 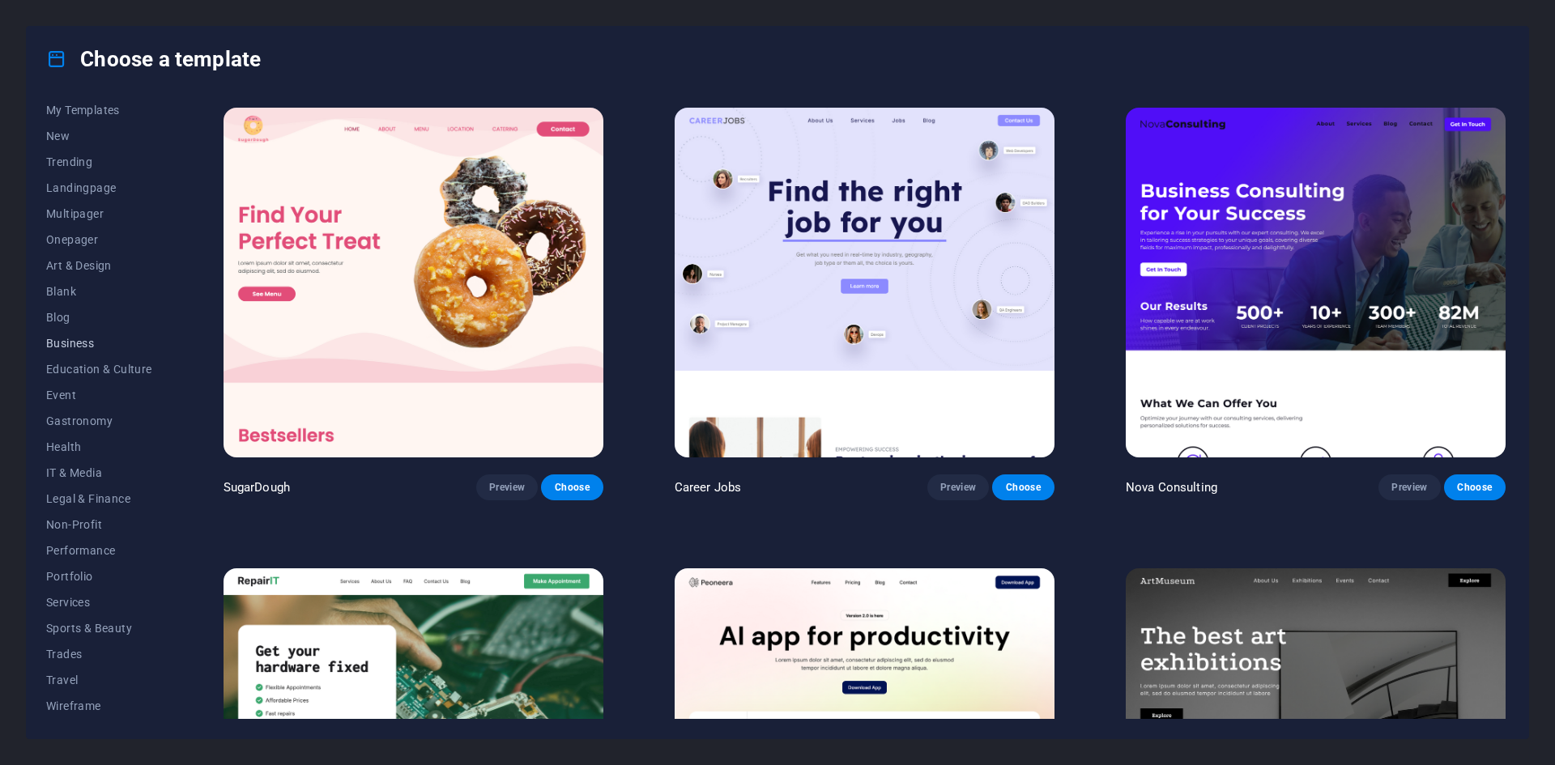 I want to click on span: Non-Profit, so click(x=99, y=525).